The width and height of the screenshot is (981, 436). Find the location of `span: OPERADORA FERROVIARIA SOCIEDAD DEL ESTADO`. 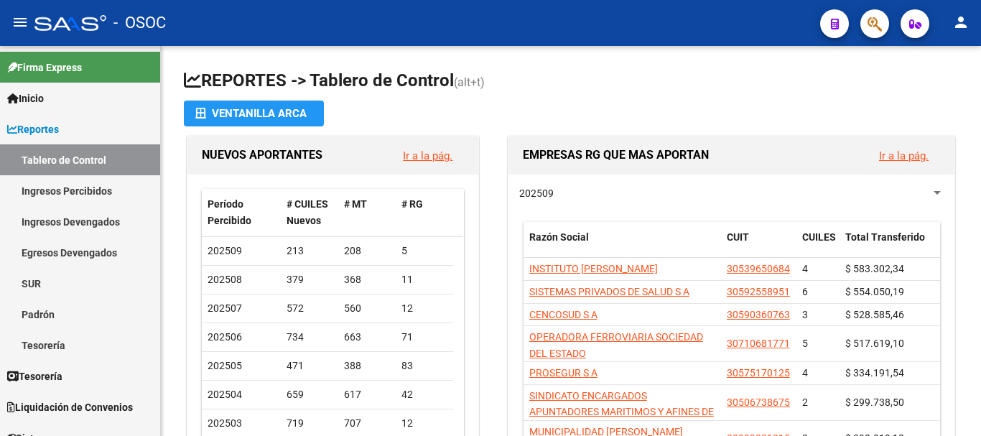

span: OPERADORA FERROVIARIA SOCIEDAD DEL ESTADO is located at coordinates (616, 345).